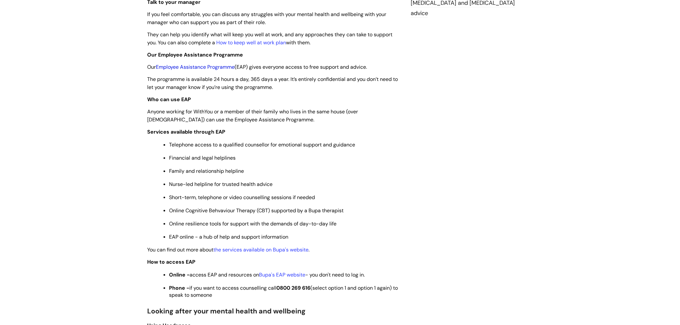  What do you see at coordinates (261, 250) in the screenshot?
I see `a: the services available on Bupa's website` at bounding box center [261, 250].